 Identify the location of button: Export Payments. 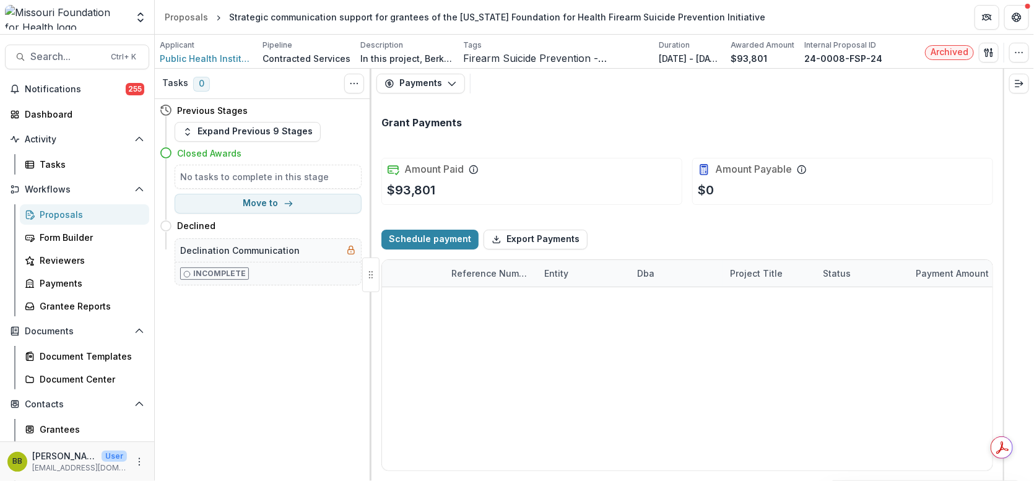
(536, 240).